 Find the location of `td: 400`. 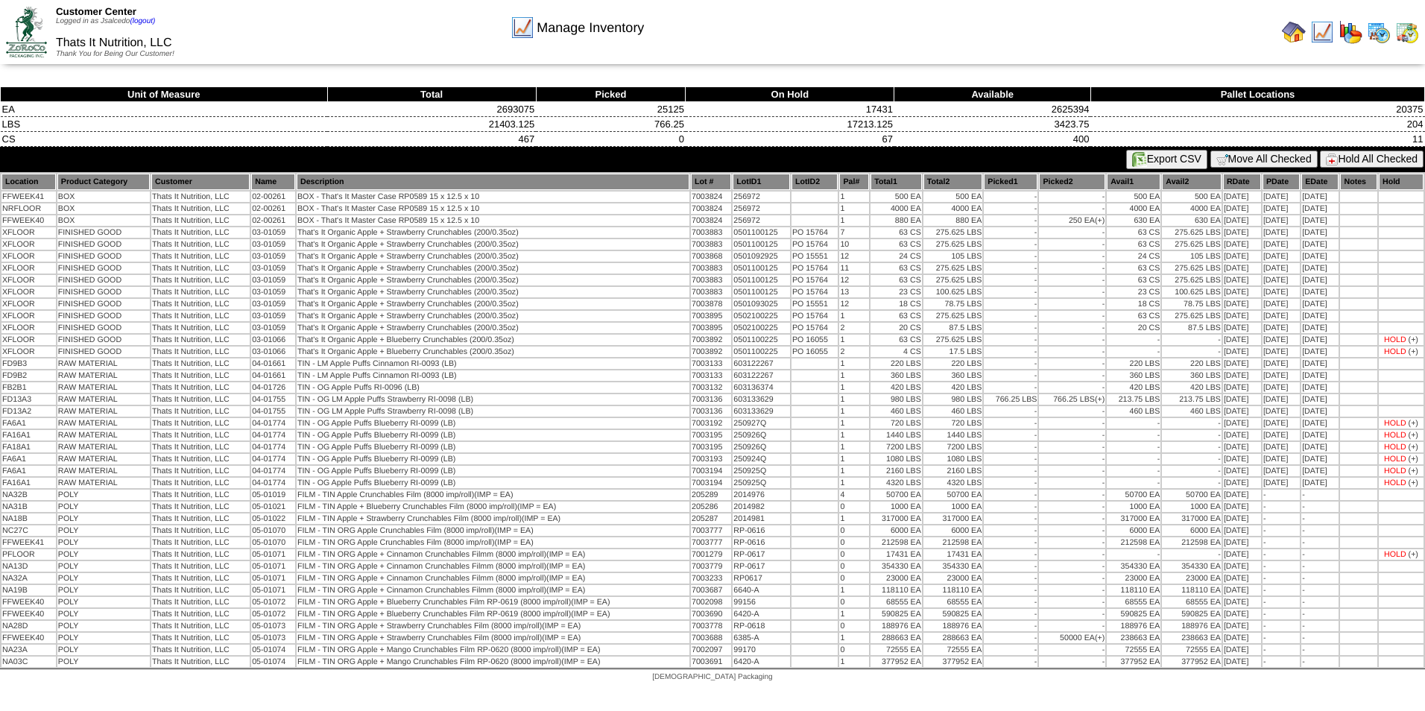

td: 400 is located at coordinates (992, 139).